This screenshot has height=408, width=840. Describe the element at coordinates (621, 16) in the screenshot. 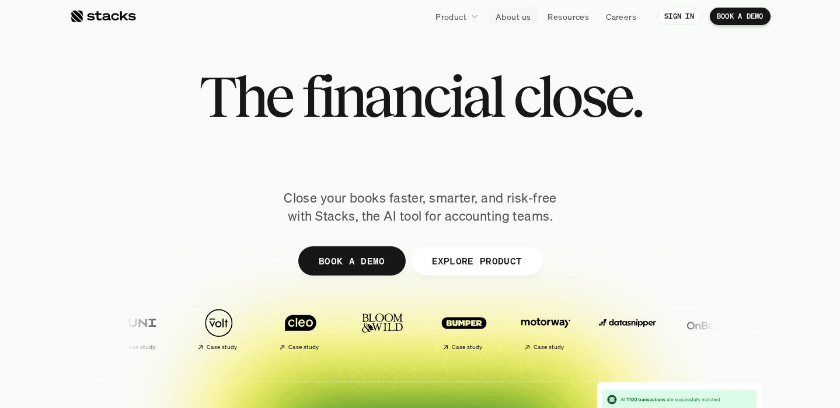

I see `a: Careers` at that location.